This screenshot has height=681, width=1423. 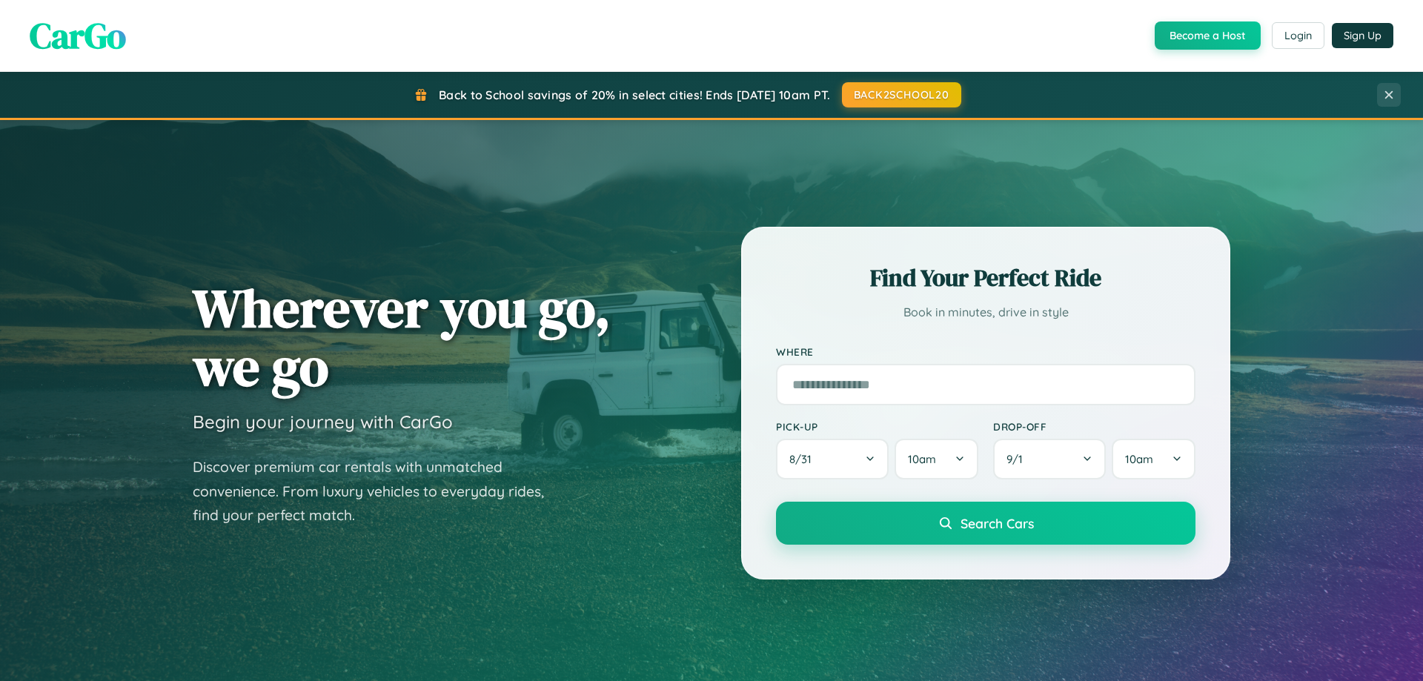 What do you see at coordinates (1298, 36) in the screenshot?
I see `button: Login` at bounding box center [1298, 36].